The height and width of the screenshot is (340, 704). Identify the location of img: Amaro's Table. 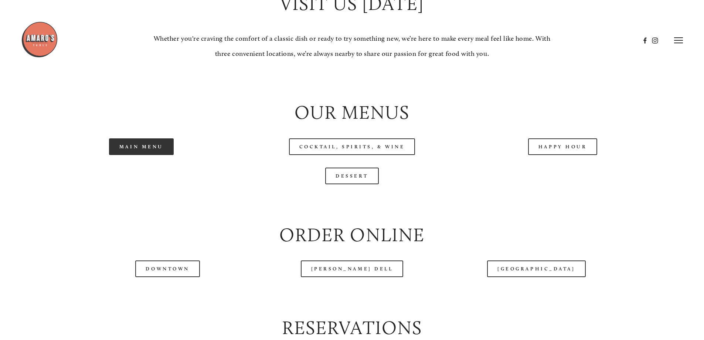
(40, 40).